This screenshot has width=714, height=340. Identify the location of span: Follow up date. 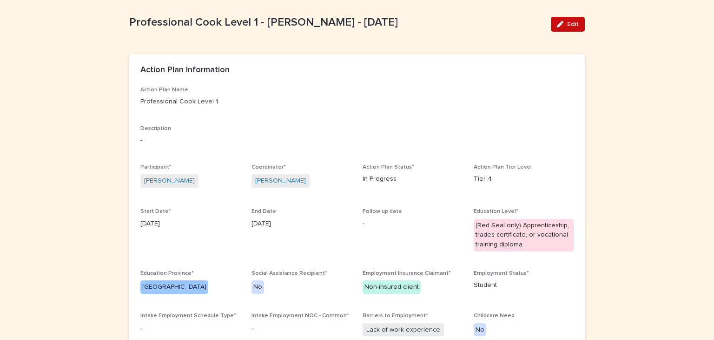
(382, 211).